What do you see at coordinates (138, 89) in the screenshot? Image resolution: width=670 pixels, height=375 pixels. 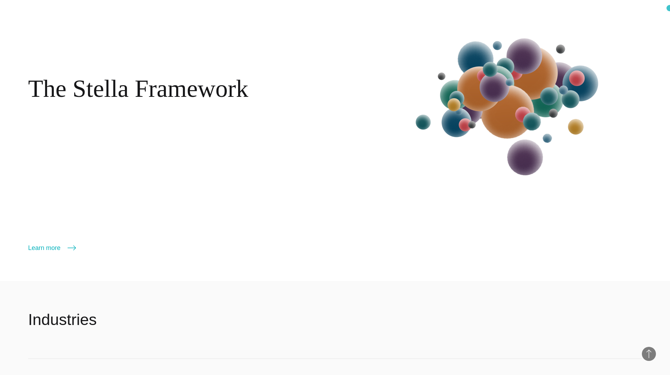 I see `h2: The Stella Framework` at bounding box center [138, 89].